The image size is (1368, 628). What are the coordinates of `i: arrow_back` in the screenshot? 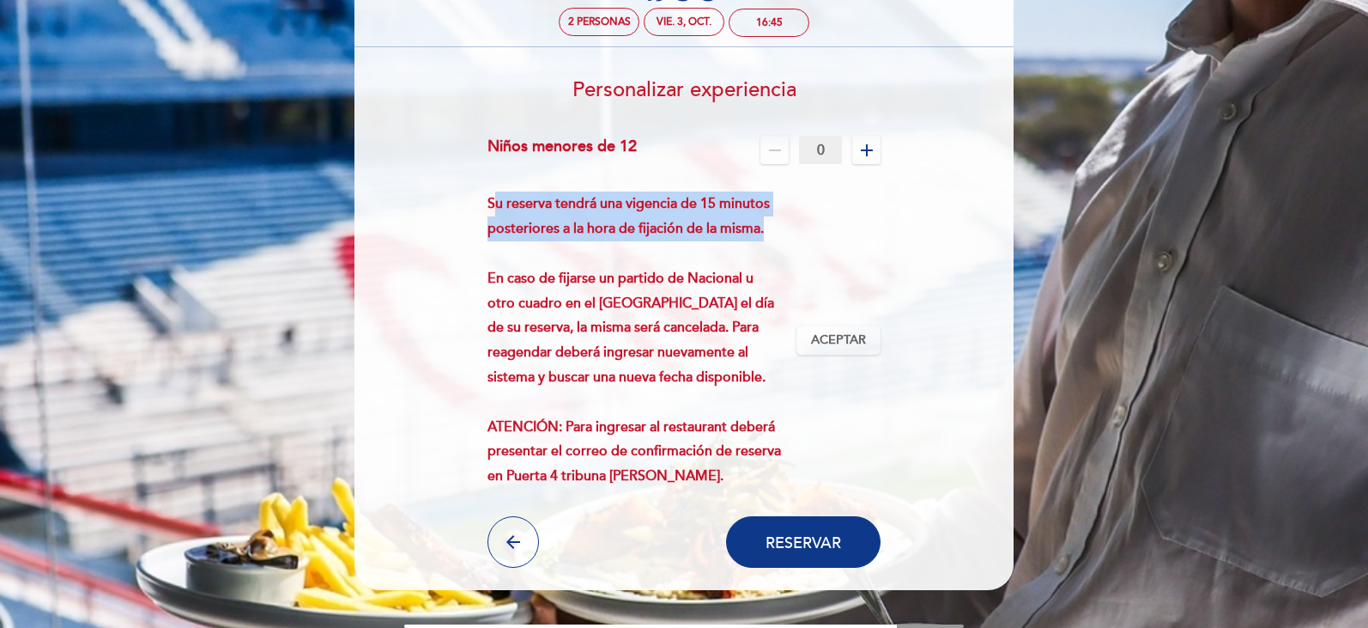 It's located at (513, 542).